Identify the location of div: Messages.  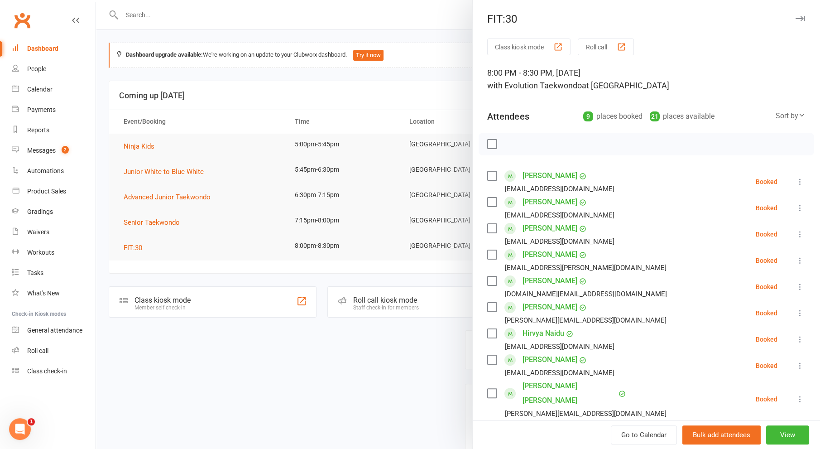
(41, 150).